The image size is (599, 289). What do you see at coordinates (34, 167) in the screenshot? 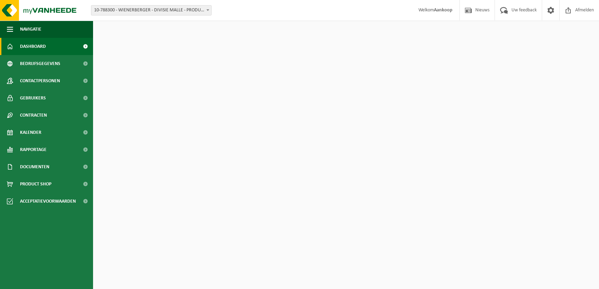
I see `span: Documenten` at bounding box center [34, 167].